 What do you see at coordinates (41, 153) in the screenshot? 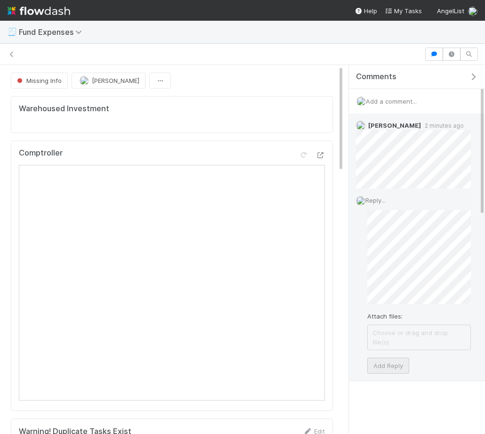
I see `h5: Comptroller` at bounding box center [41, 153].